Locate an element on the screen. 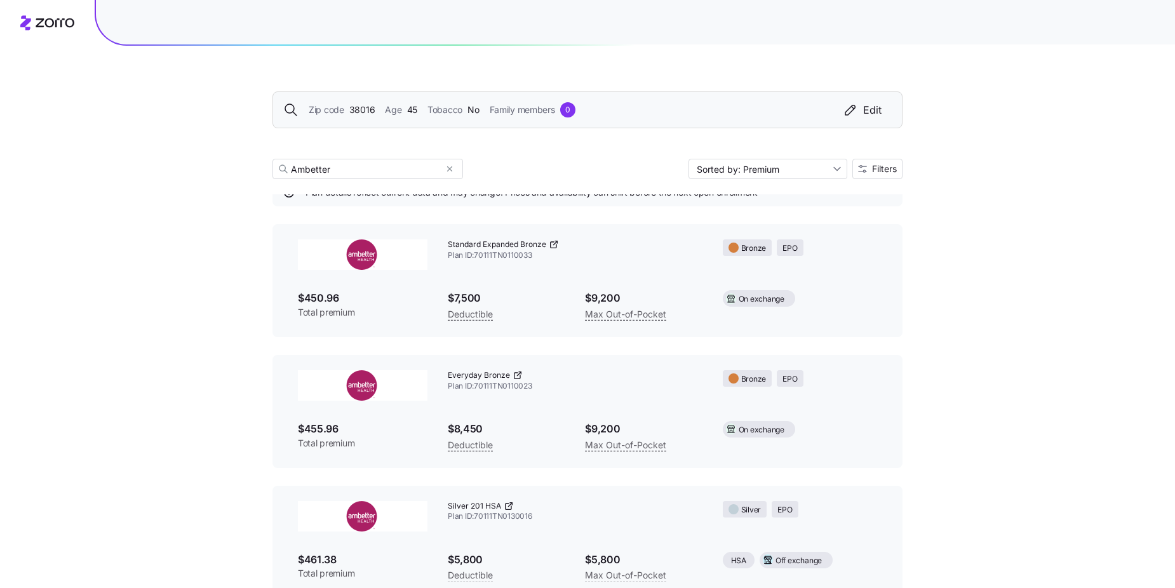 The image size is (1175, 588). span: Filters is located at coordinates (884, 169).